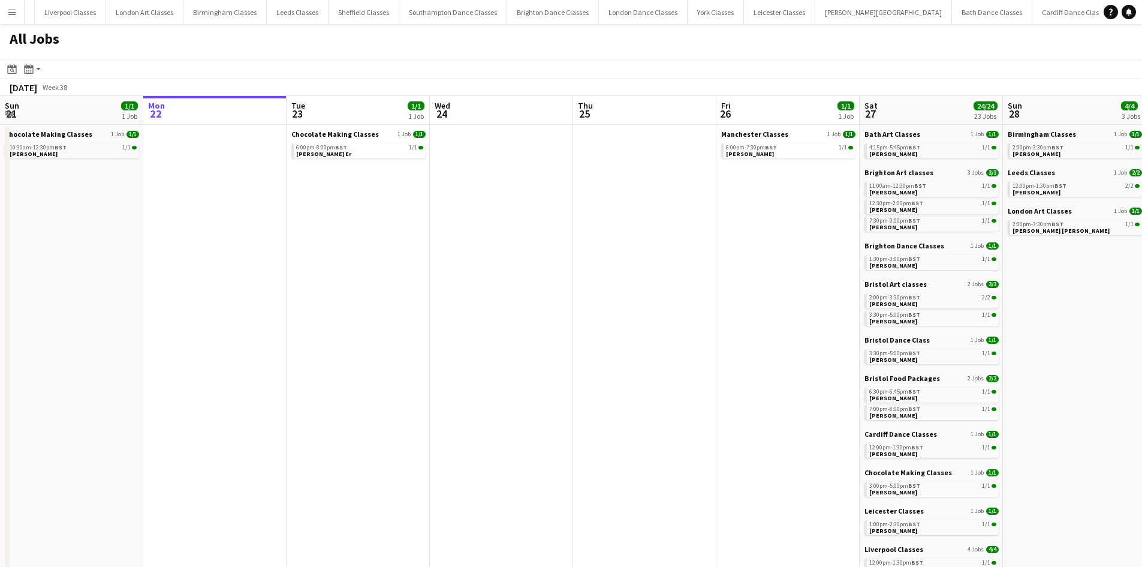 The image size is (1142, 567). What do you see at coordinates (986, 106) in the screenshot?
I see `span: 24/24` at bounding box center [986, 106].